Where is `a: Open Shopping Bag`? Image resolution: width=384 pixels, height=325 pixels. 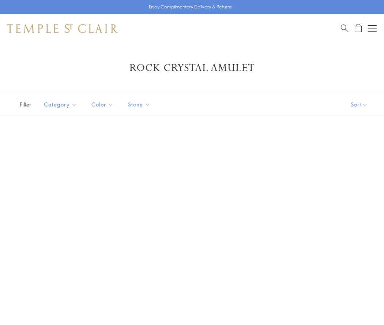 a: Open Shopping Bag is located at coordinates (358, 28).